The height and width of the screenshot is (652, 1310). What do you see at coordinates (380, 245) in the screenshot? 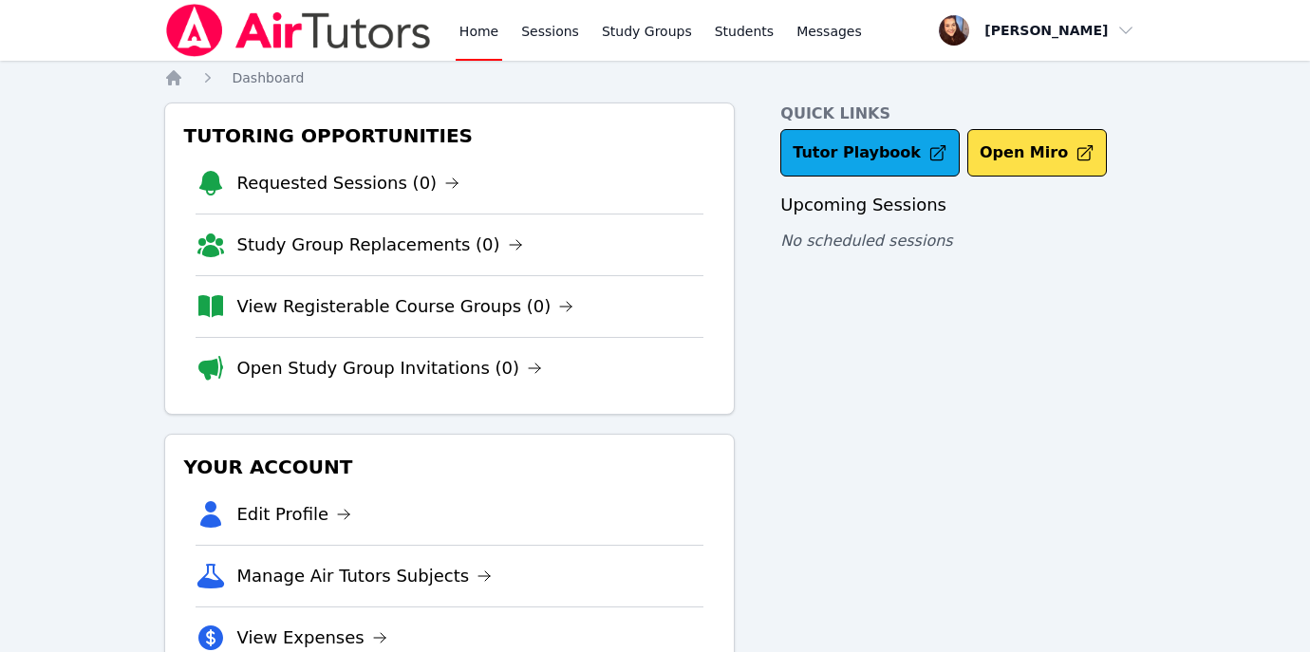
I see `a: Study Group Replacements (0)` at bounding box center [380, 245].